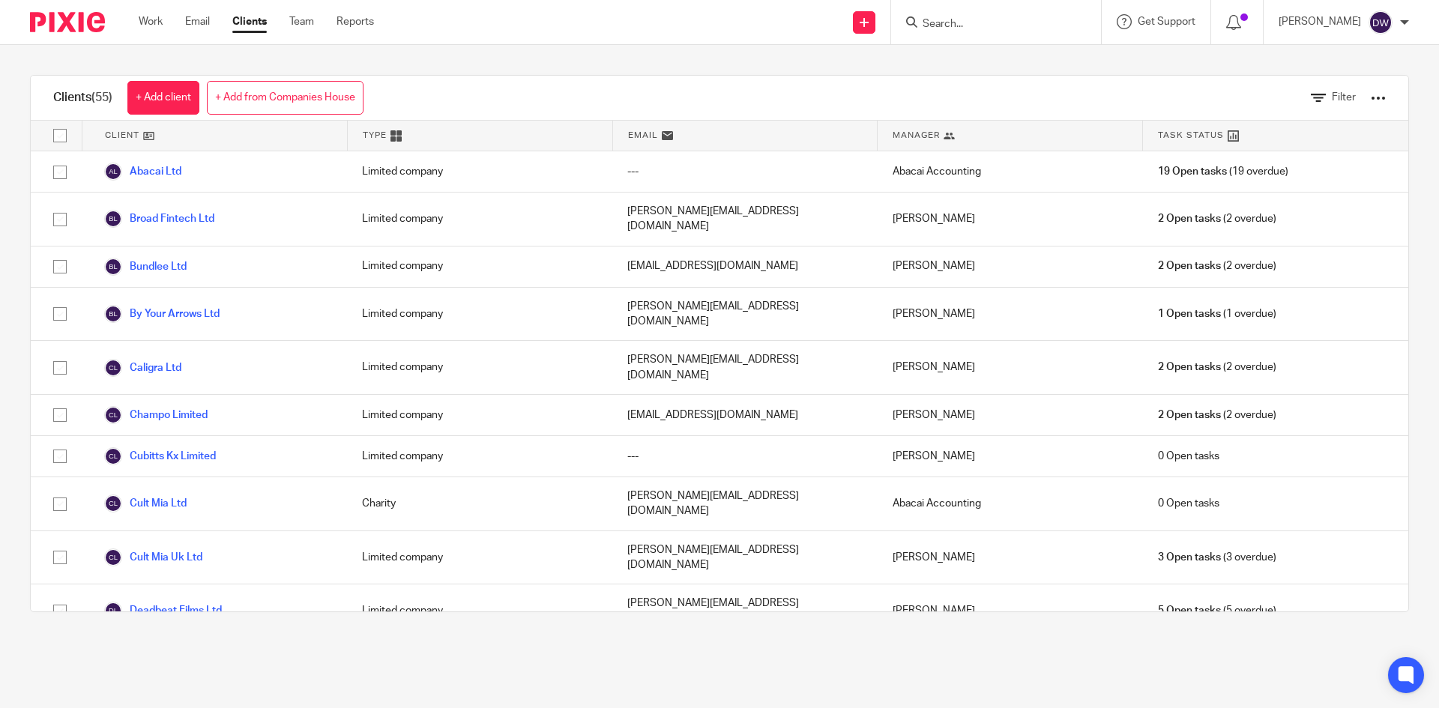 The height and width of the screenshot is (708, 1439). I want to click on a: Bundlee Ltd, so click(145, 267).